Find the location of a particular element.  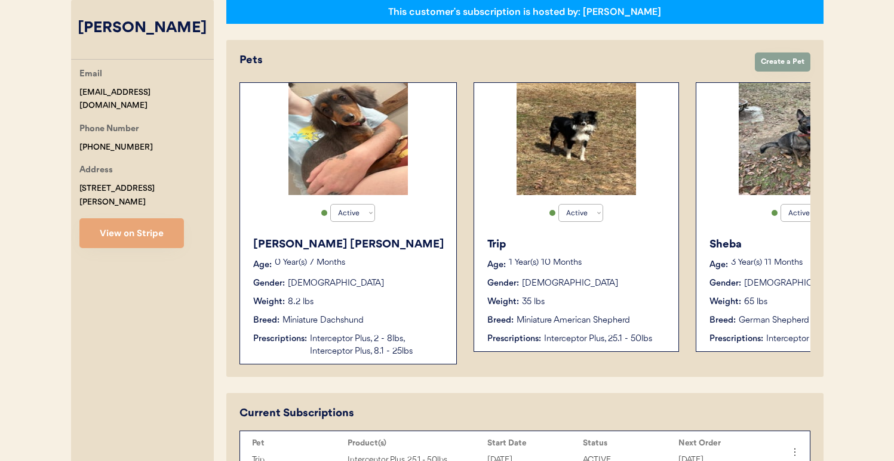

div: Next Order is located at coordinates (723, 443).